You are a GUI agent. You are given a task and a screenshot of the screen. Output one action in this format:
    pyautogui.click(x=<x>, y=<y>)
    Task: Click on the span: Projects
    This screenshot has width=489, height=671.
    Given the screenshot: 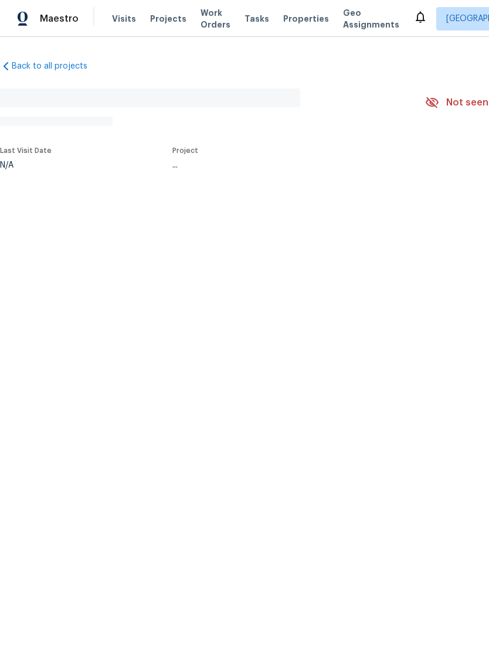 What is the action you would take?
    pyautogui.click(x=168, y=19)
    